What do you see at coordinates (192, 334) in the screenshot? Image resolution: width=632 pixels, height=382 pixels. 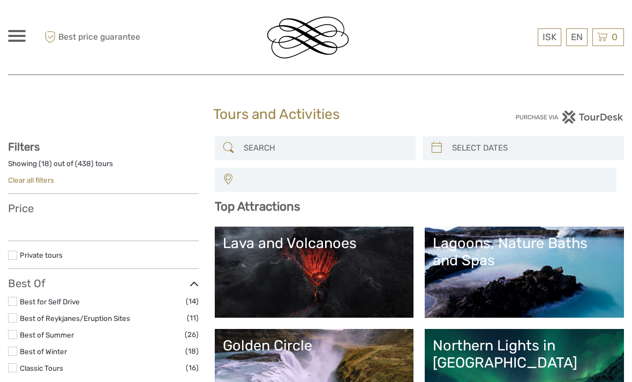 I see `span: (26)` at bounding box center [192, 334].